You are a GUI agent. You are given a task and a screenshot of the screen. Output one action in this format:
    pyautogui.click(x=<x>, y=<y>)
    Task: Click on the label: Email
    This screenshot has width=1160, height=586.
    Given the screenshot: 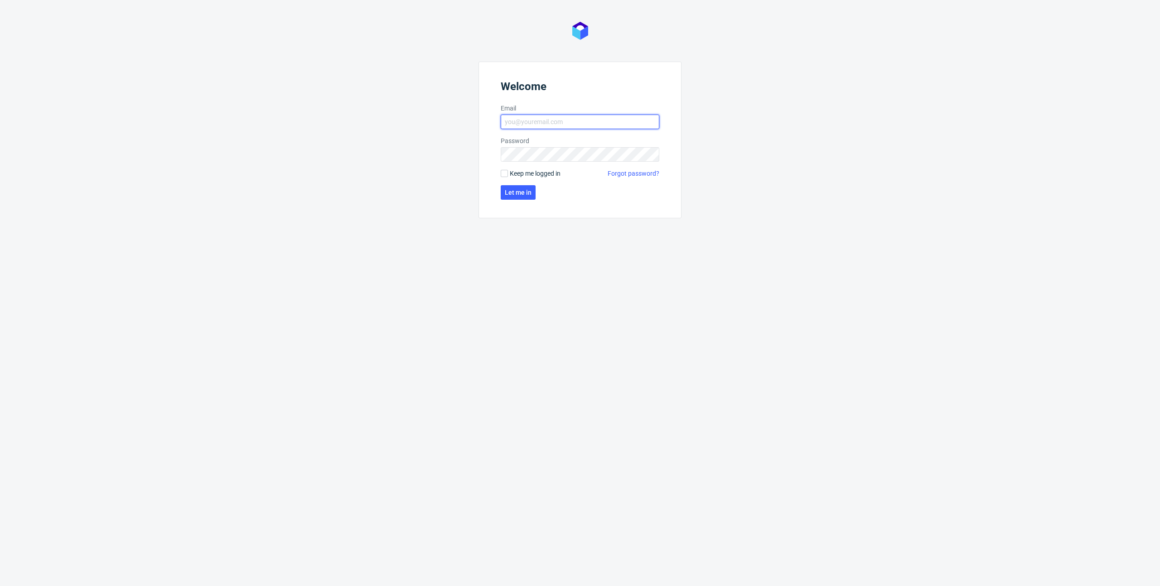 What is the action you would take?
    pyautogui.click(x=580, y=108)
    